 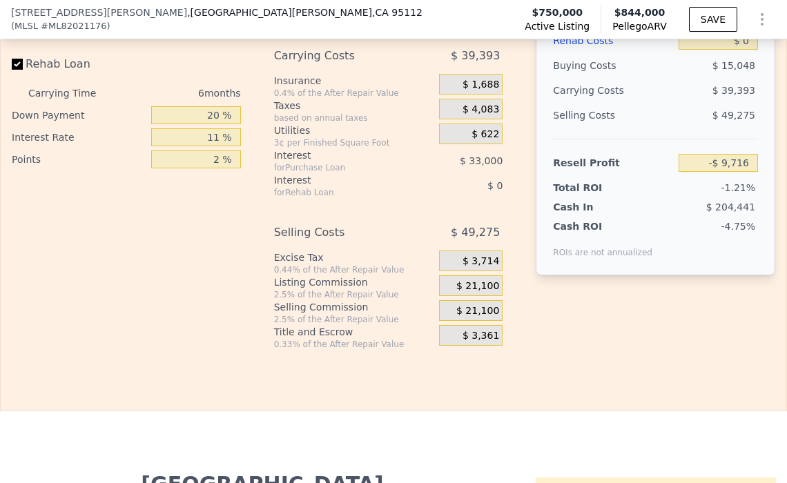 I want to click on div: for Rehab Loan, so click(x=341, y=193).